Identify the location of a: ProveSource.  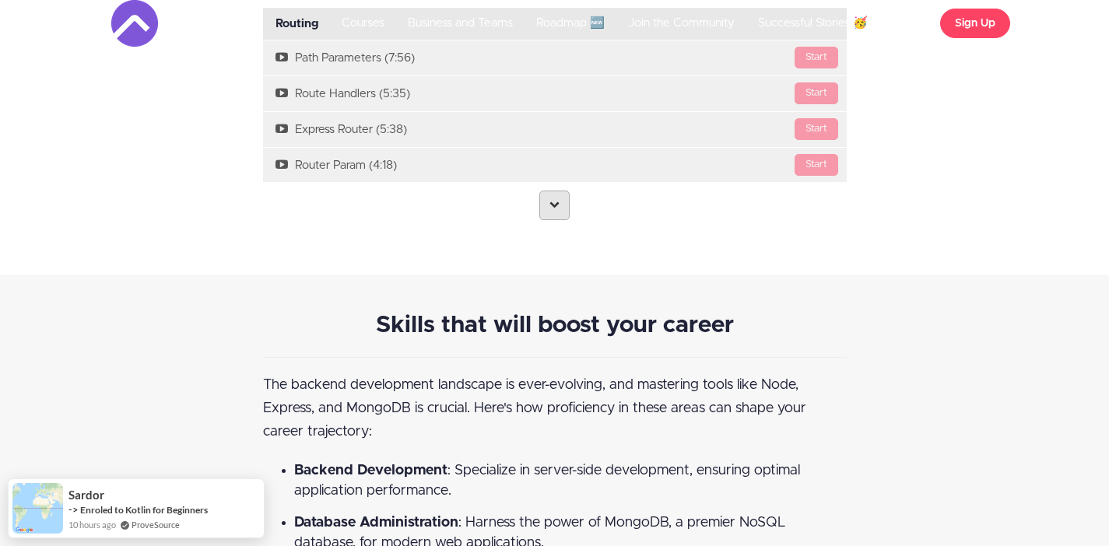
(156, 525).